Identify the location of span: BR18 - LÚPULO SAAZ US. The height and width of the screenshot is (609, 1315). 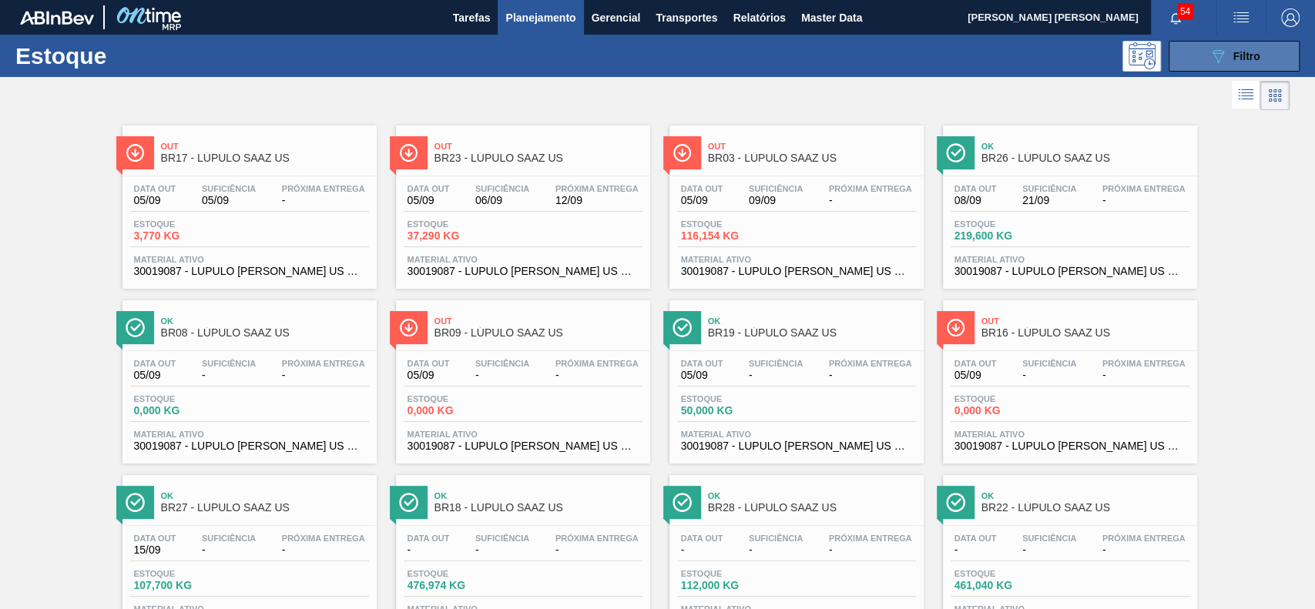
(539, 508).